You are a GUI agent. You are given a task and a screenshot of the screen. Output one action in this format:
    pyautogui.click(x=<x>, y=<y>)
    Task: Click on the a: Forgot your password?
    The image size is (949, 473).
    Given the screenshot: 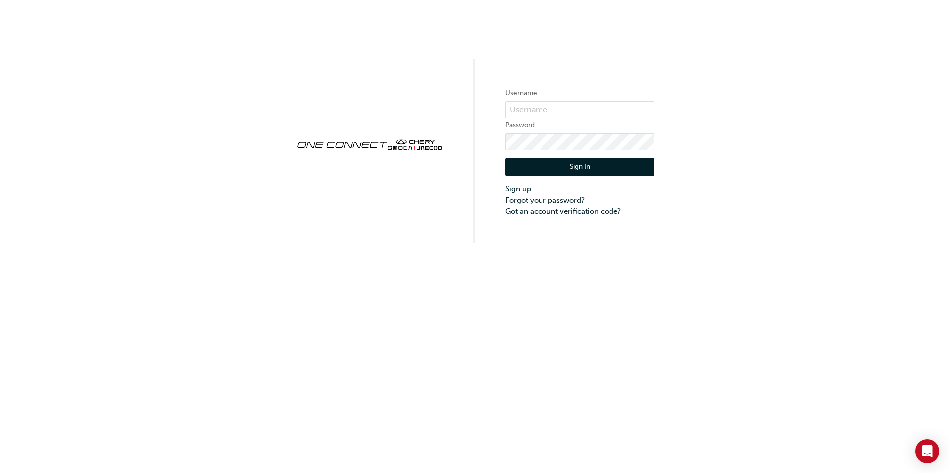 What is the action you would take?
    pyautogui.click(x=579, y=200)
    